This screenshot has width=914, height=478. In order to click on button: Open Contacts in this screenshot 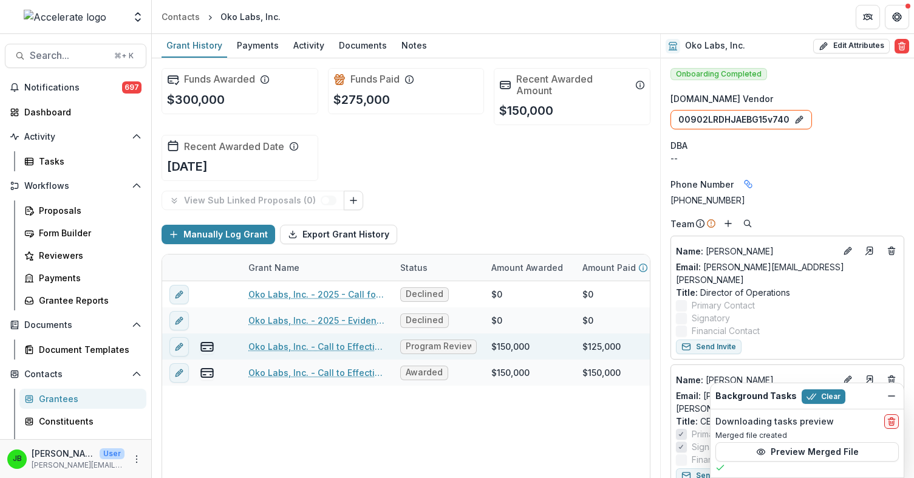, I will do `click(75, 374)`.